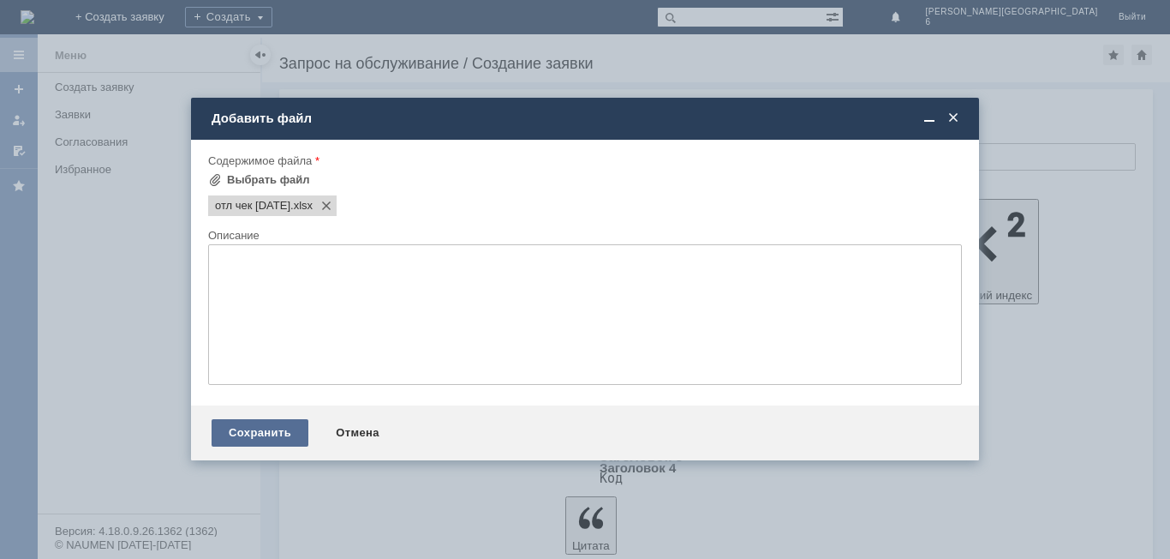 The height and width of the screenshot is (559, 1170). What do you see at coordinates (587, 118) in the screenshot?
I see `div: Добавить файл` at bounding box center [587, 118].